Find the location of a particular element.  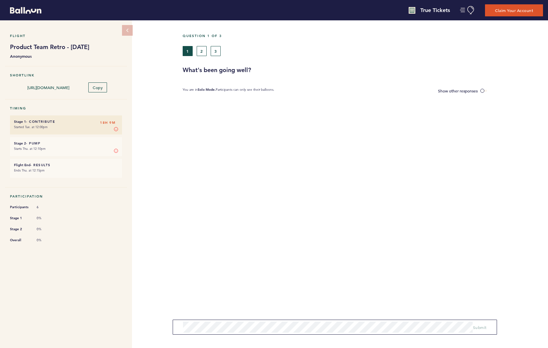

h3: What's been going well? is located at coordinates (363, 70).